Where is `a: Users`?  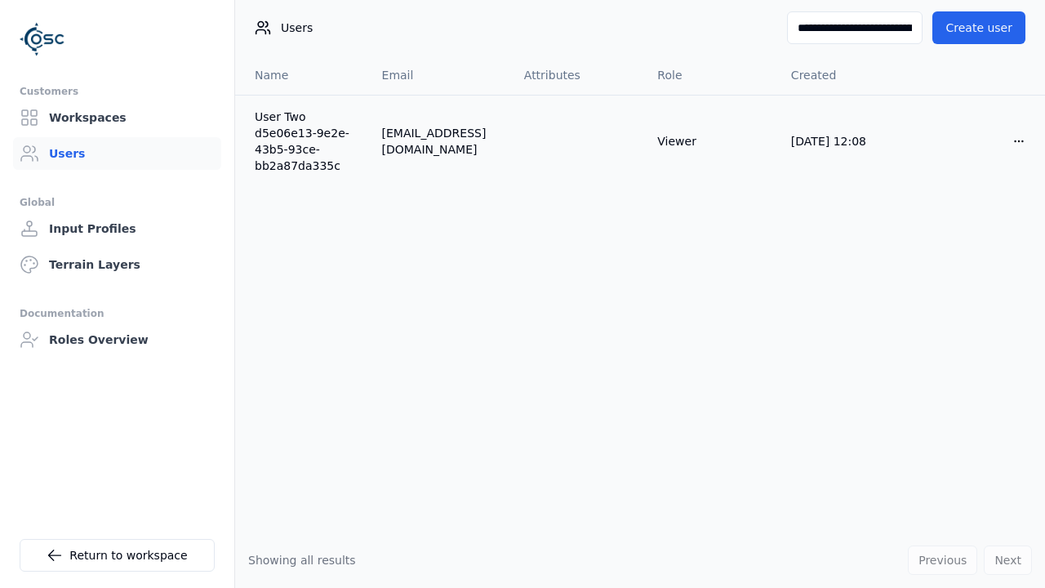
a: Users is located at coordinates (117, 154).